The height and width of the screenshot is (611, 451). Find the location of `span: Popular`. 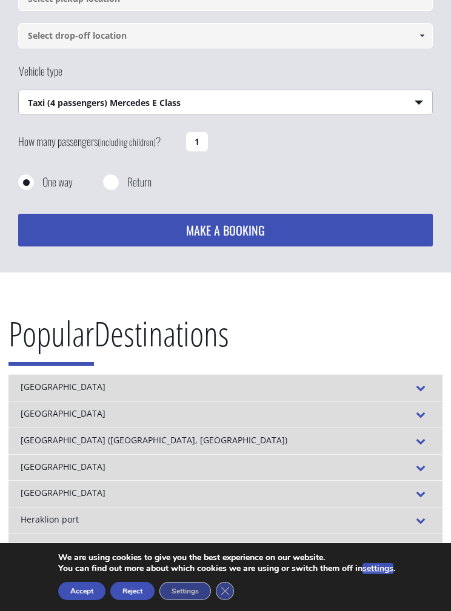

span: Popular is located at coordinates (51, 338).